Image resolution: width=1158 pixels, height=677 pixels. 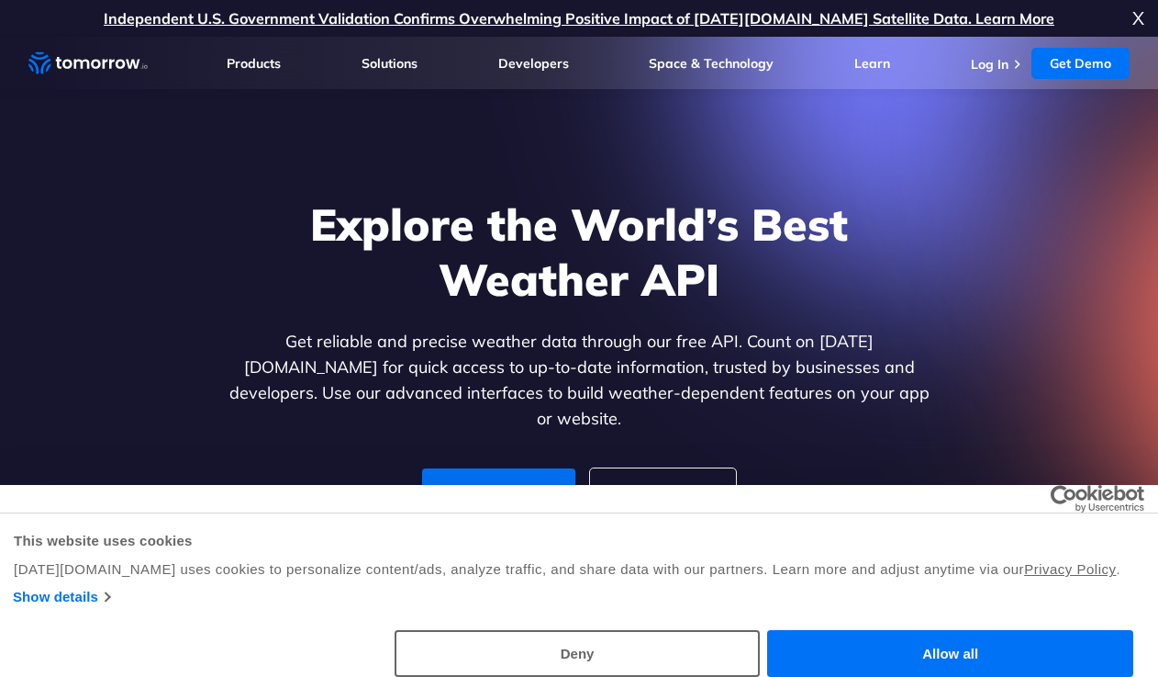 What do you see at coordinates (872, 63) in the screenshot?
I see `a: Learn` at bounding box center [872, 63].